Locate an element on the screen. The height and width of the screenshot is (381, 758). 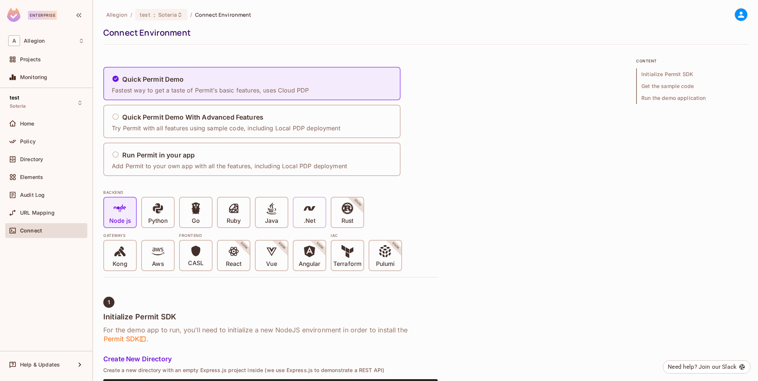
span: Run the demo application is located at coordinates (692, 98).